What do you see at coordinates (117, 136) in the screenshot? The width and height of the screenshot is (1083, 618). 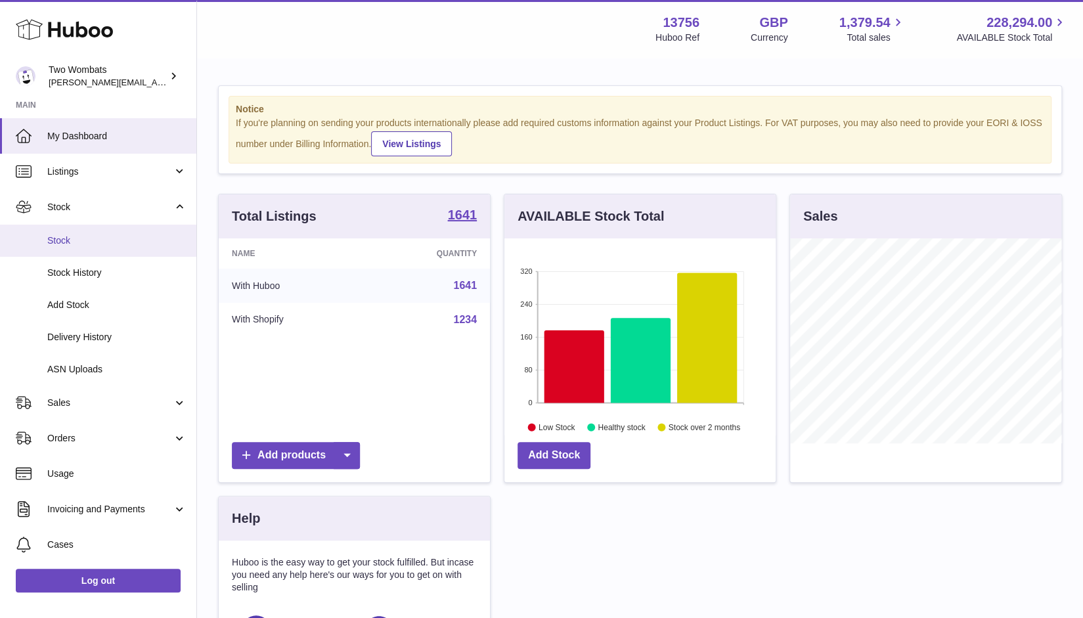 I see `span: My Dashboard` at bounding box center [117, 136].